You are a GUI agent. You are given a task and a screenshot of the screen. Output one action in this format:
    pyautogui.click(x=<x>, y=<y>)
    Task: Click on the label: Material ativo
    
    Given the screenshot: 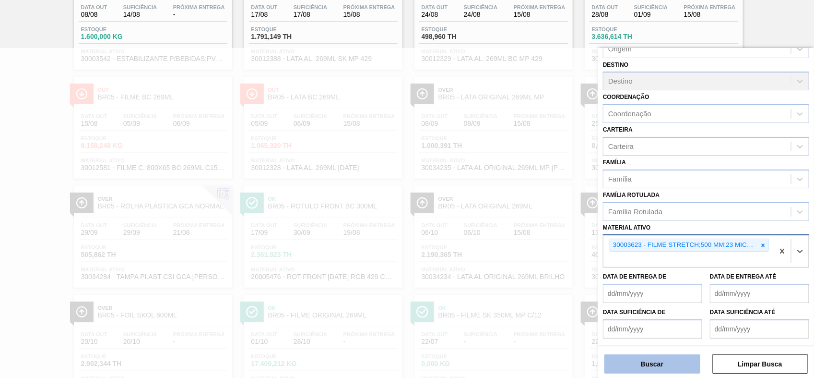 What is the action you would take?
    pyautogui.click(x=627, y=227)
    